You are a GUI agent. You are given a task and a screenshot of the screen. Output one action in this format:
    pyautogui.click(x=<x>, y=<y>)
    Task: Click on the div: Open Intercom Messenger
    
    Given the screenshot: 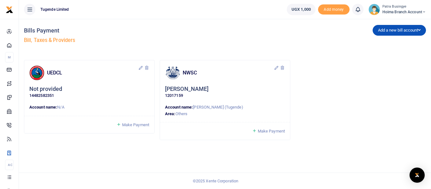 What is the action you would take?
    pyautogui.click(x=417, y=175)
    